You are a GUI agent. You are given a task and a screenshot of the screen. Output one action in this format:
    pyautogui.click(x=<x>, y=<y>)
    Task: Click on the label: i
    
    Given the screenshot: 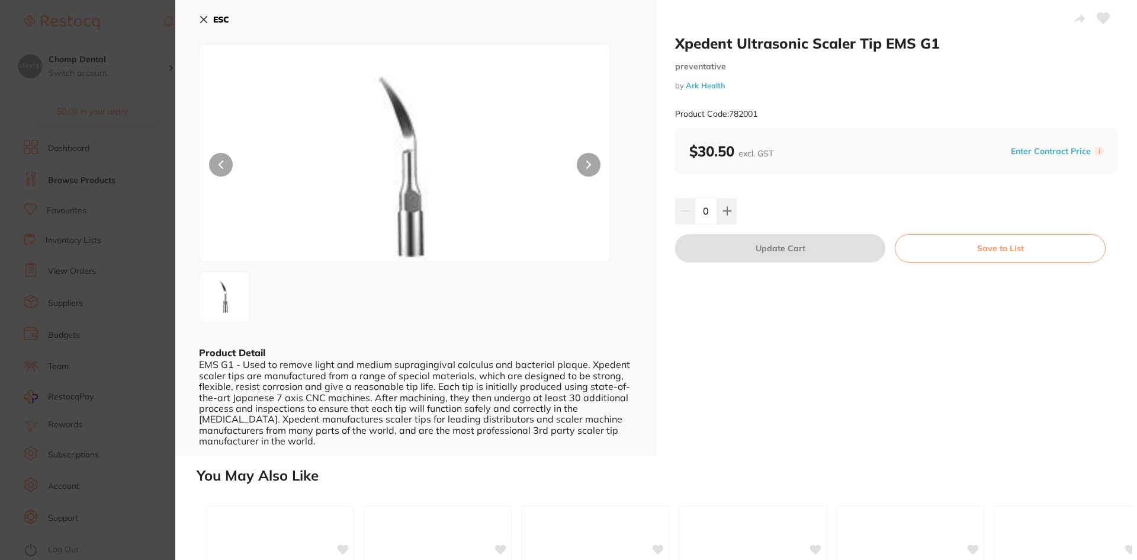 What is the action you would take?
    pyautogui.click(x=1100, y=151)
    